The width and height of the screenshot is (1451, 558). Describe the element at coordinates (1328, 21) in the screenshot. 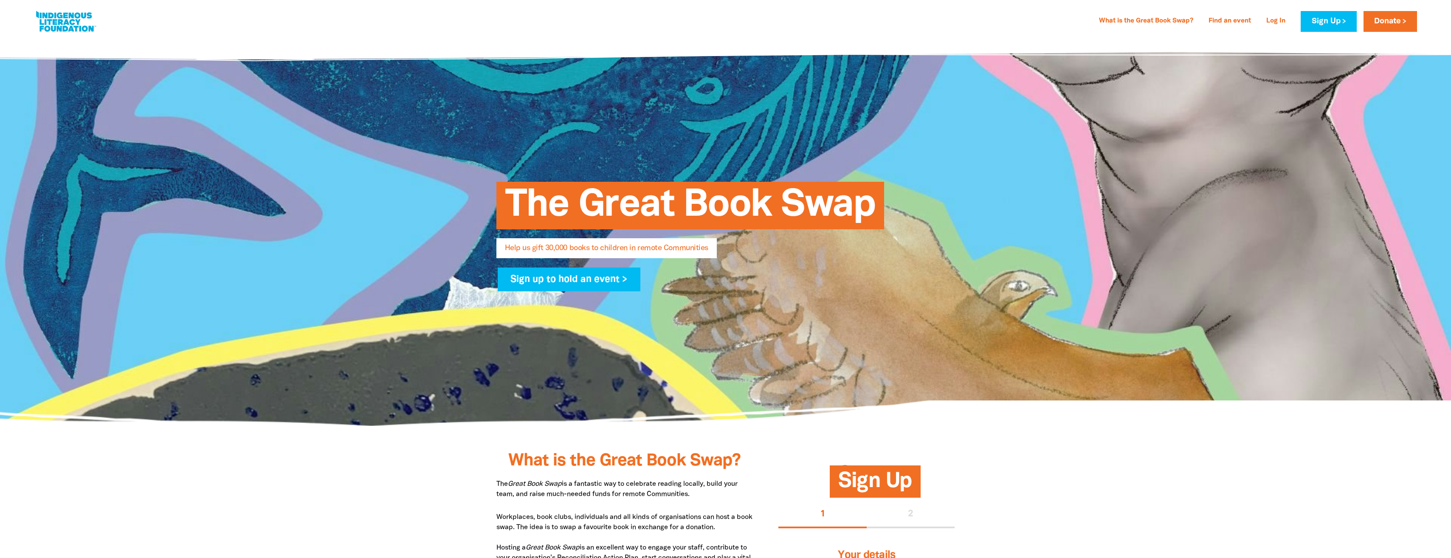

I see `a: Sign Up` at that location.